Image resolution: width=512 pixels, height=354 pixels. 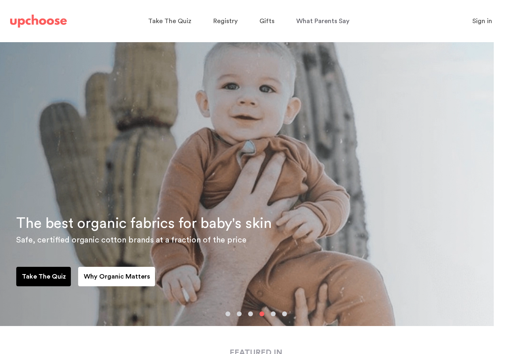 What do you see at coordinates (482, 21) in the screenshot?
I see `span: Sign in` at bounding box center [482, 21].